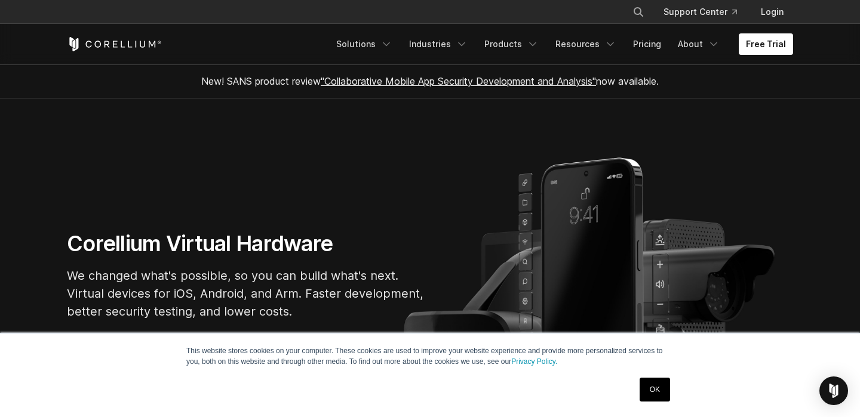 The image size is (860, 417). I want to click on h1: Corellium Virtual Hardware, so click(246, 244).